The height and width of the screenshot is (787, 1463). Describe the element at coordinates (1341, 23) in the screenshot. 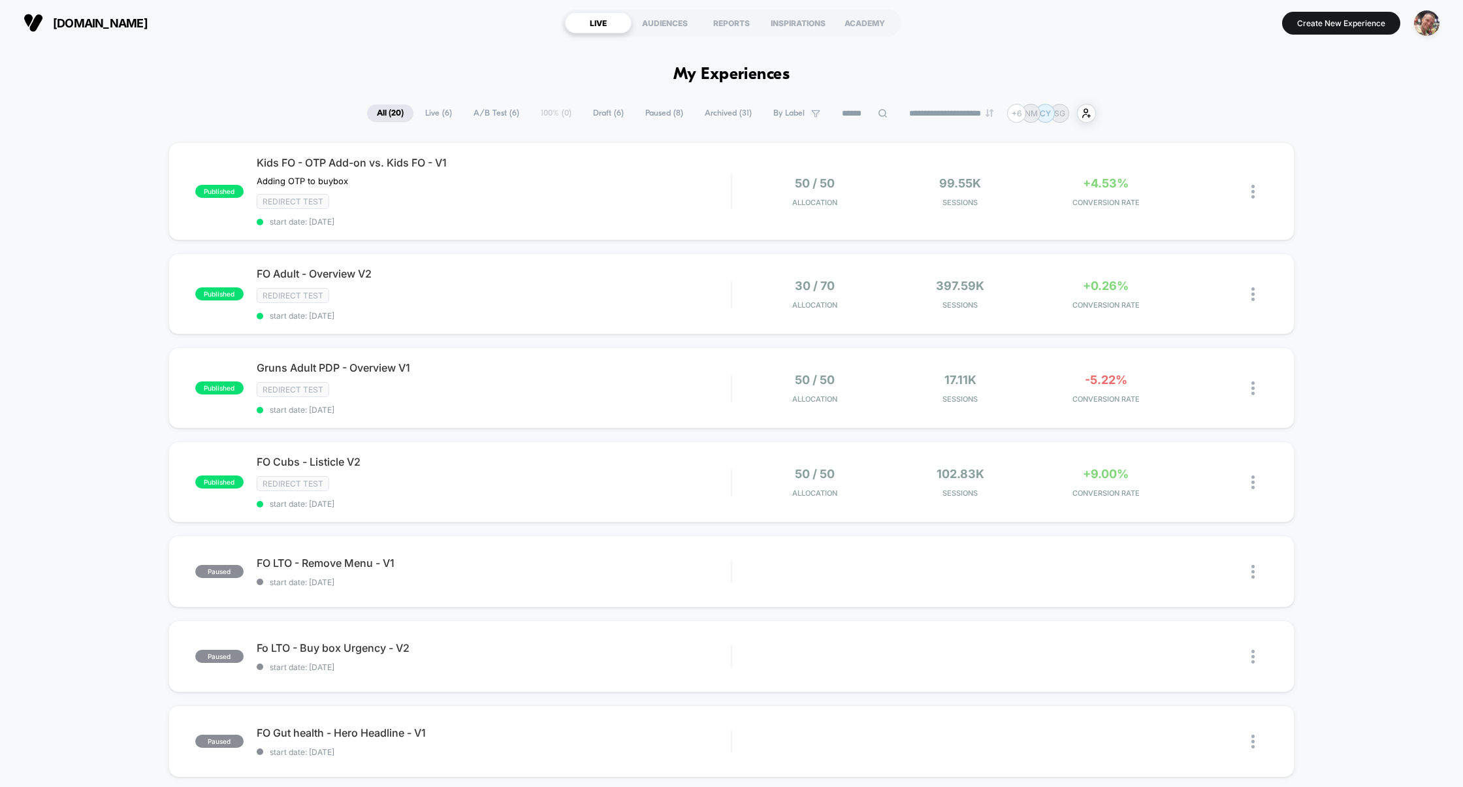

I see `button: Create New Experience` at that location.